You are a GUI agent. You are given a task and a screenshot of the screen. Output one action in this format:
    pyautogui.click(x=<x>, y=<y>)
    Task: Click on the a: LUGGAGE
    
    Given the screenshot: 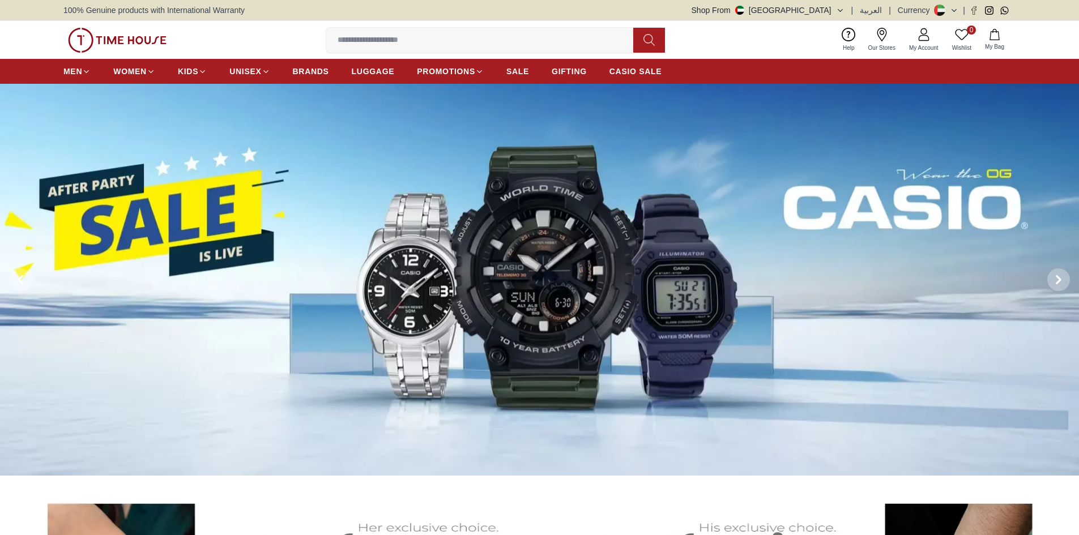 What is the action you would take?
    pyautogui.click(x=373, y=71)
    